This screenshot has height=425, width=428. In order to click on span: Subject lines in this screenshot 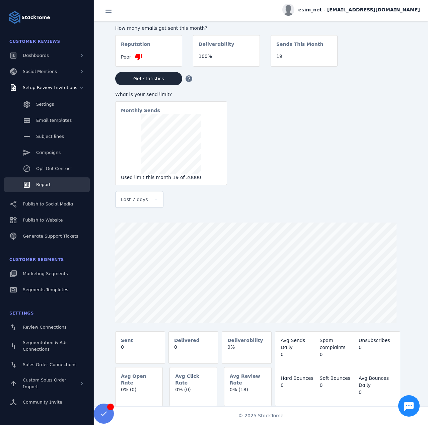, I will do `click(50, 136)`.